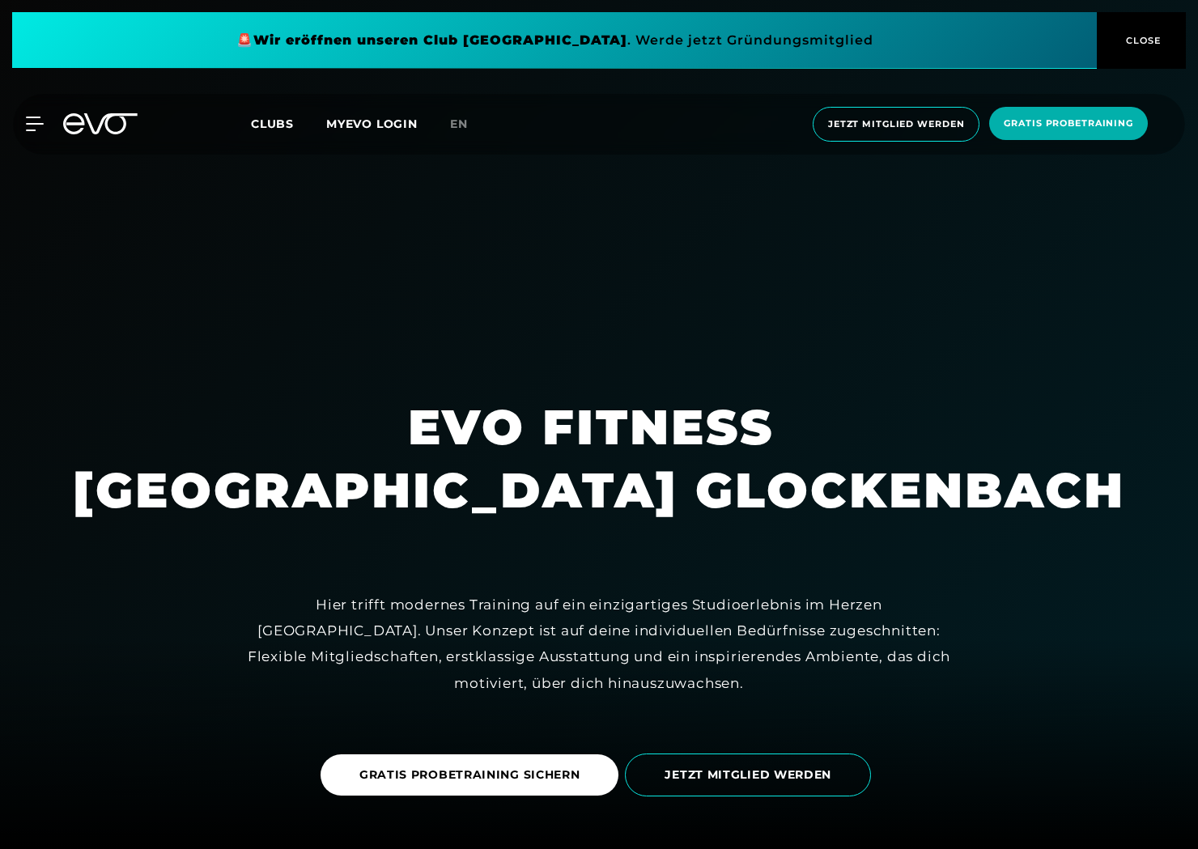  Describe the element at coordinates (896, 124) in the screenshot. I see `a: Jetzt Mitglied werden` at that location.